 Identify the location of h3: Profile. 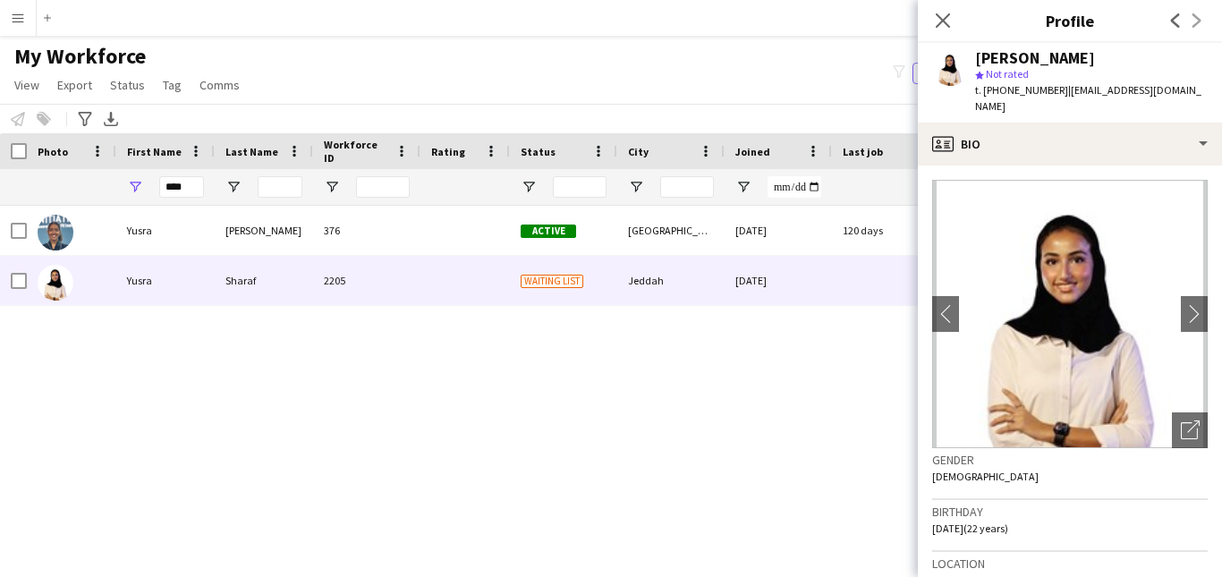
(1070, 21).